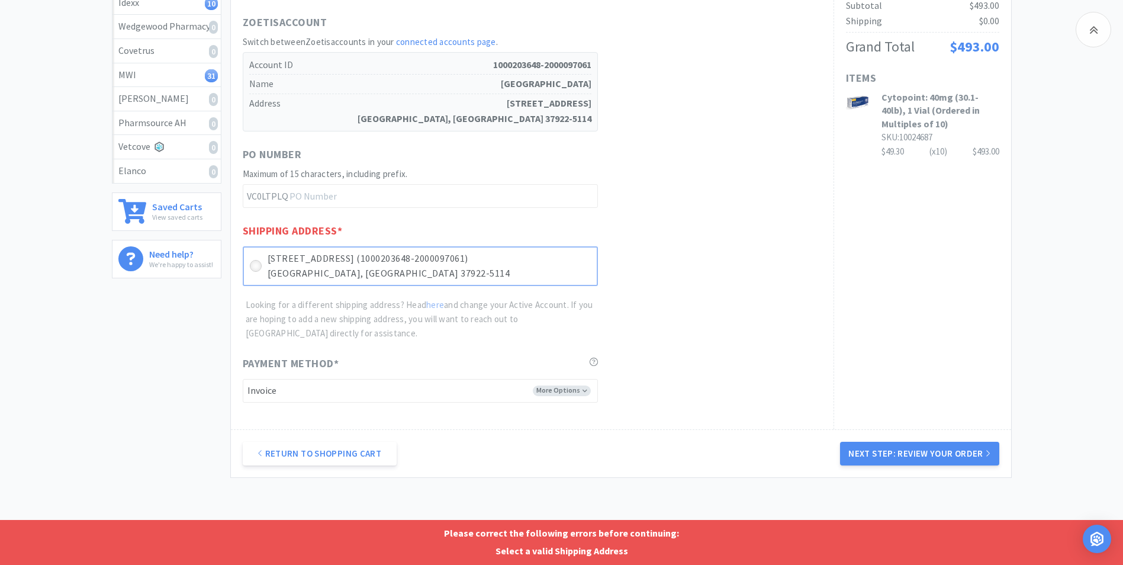 The height and width of the screenshot is (565, 1123). Describe the element at coordinates (864, 21) in the screenshot. I see `div: Shipping` at that location.